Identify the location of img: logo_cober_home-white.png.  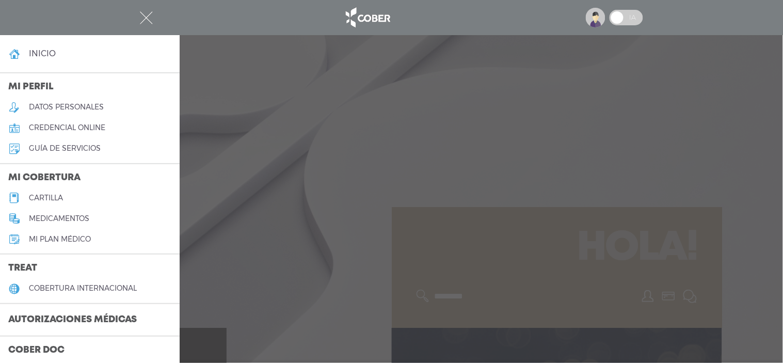
(367, 18).